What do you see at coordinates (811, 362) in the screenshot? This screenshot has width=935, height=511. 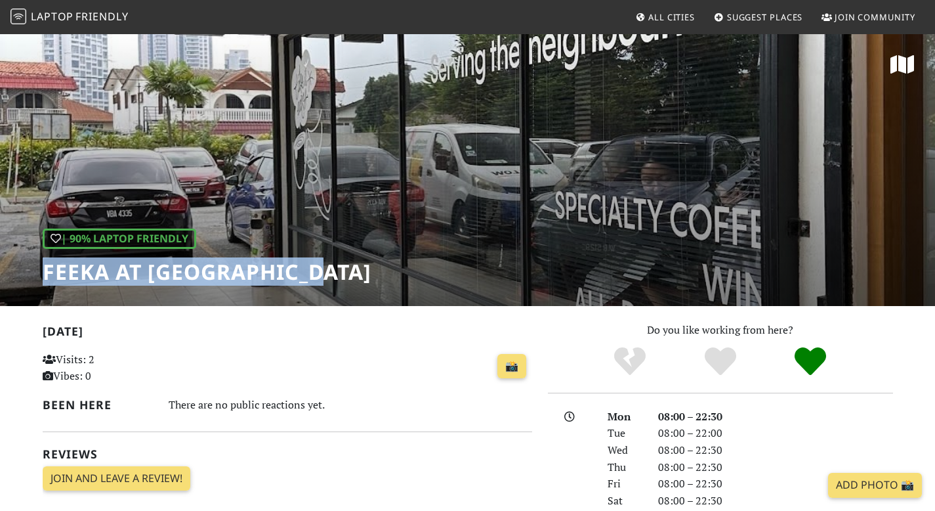 I see `div: Definitely!` at bounding box center [811, 362].